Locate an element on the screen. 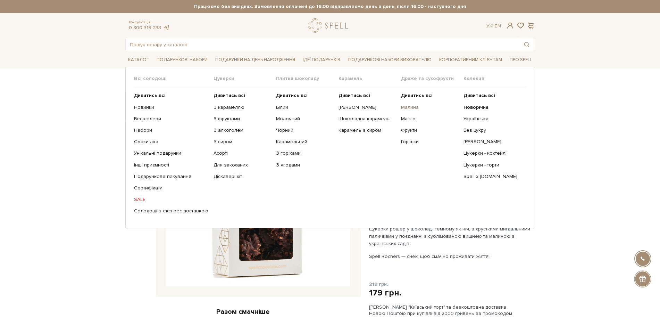 The image size is (660, 317). a: Ідеї подарунків is located at coordinates (322, 60).